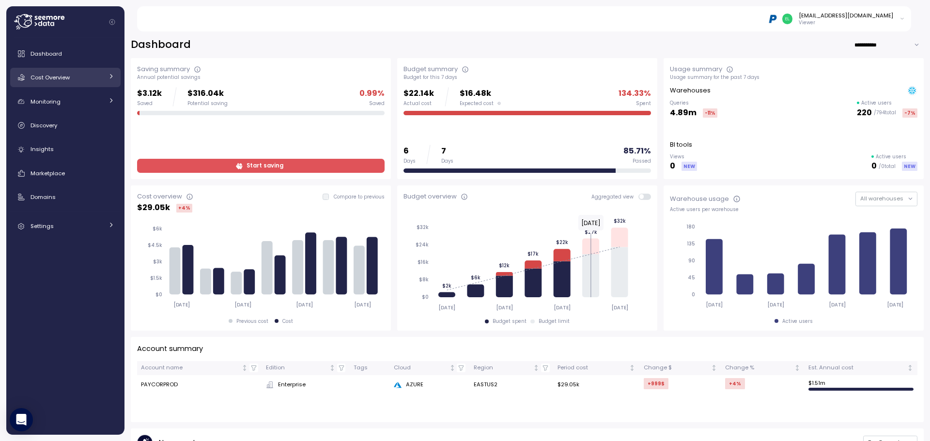 Image resolution: width=930 pixels, height=441 pixels. Describe the element at coordinates (681, 145) in the screenshot. I see `p: BI tools` at that location.